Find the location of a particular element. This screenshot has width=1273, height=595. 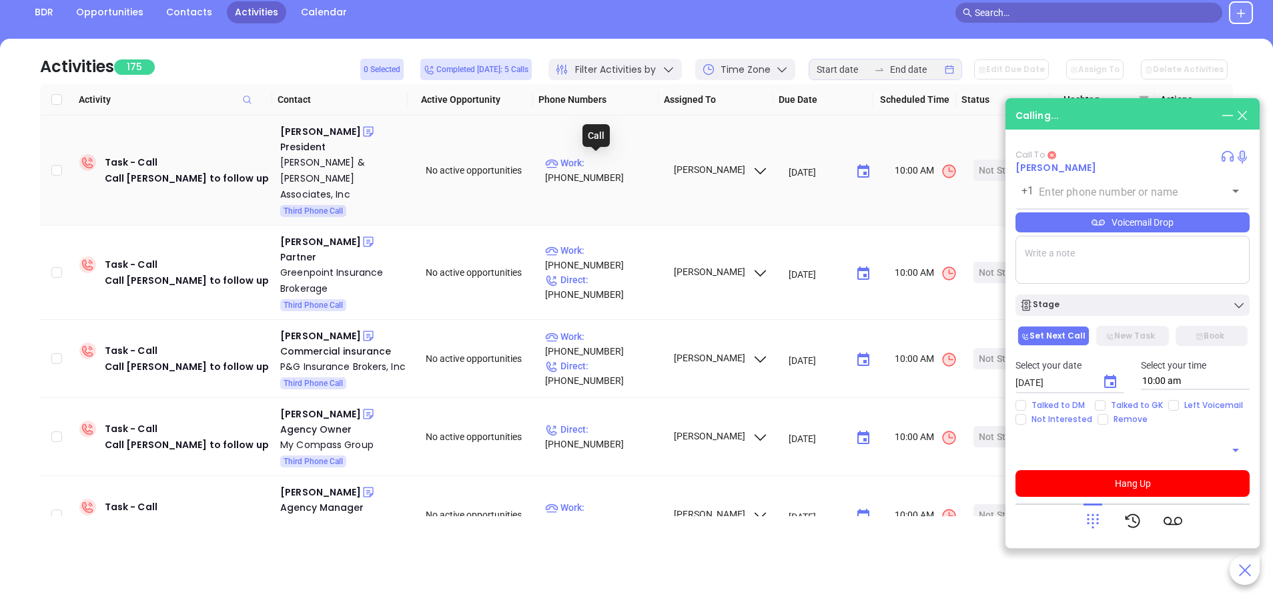

span: Time Zone is located at coordinates (745, 69).